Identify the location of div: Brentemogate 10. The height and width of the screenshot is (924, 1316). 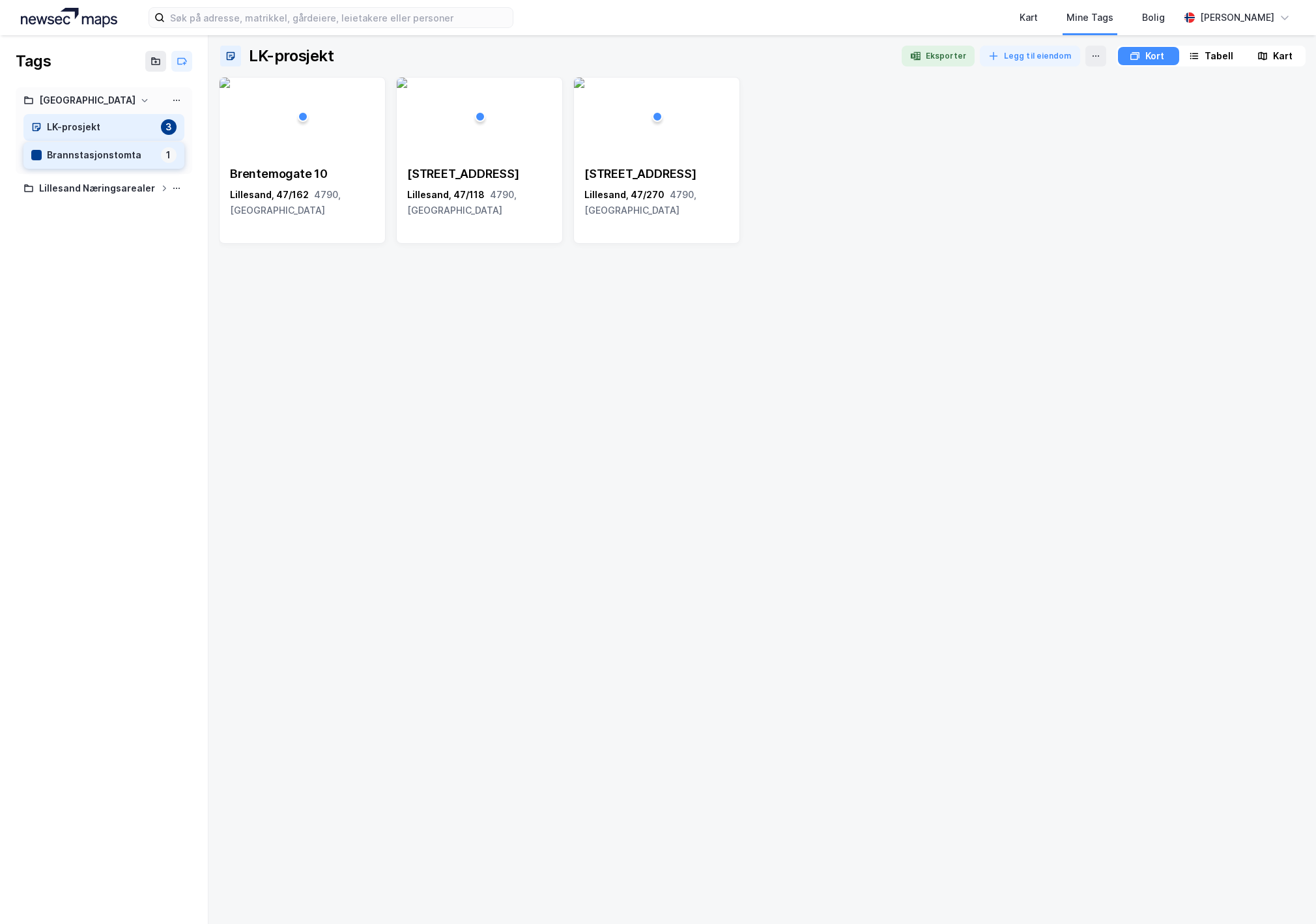
(302, 174).